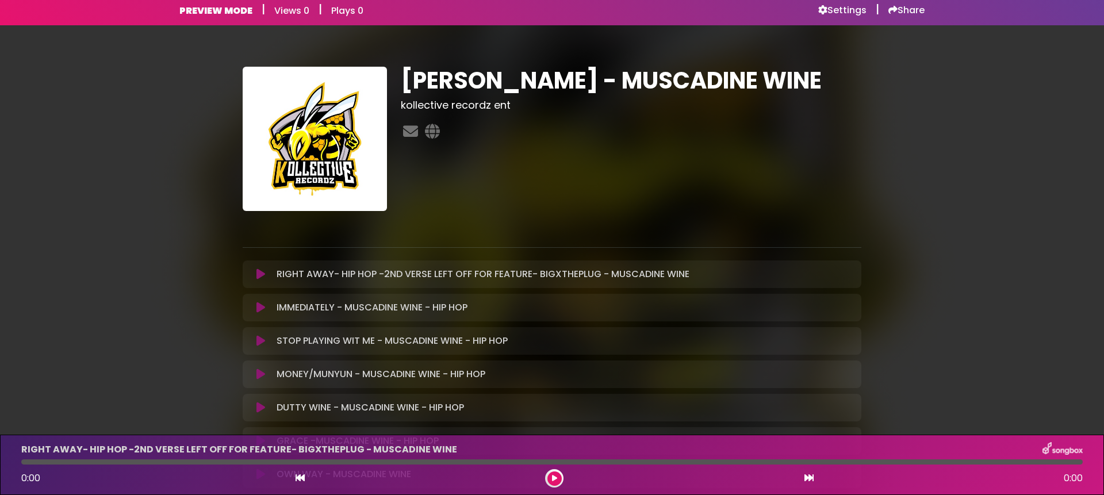 The image size is (1104, 495). I want to click on h6: Views 0, so click(291, 10).